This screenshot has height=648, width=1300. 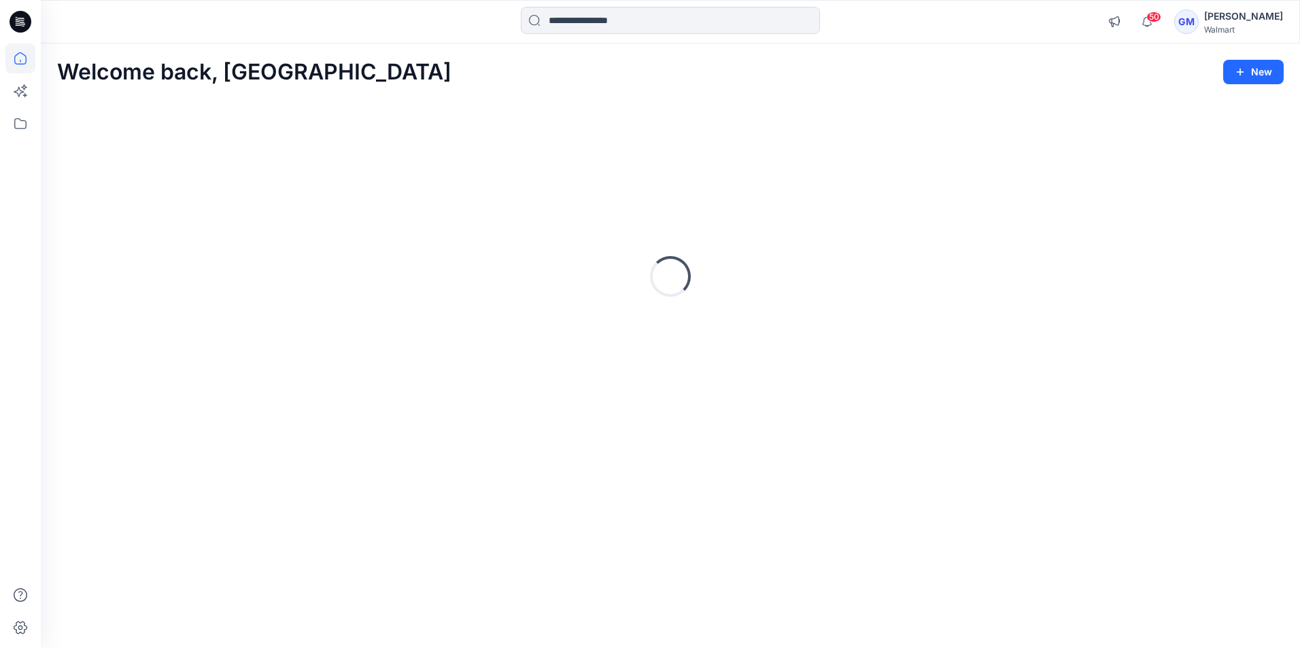 What do you see at coordinates (1186, 22) in the screenshot?
I see `div: GM` at bounding box center [1186, 22].